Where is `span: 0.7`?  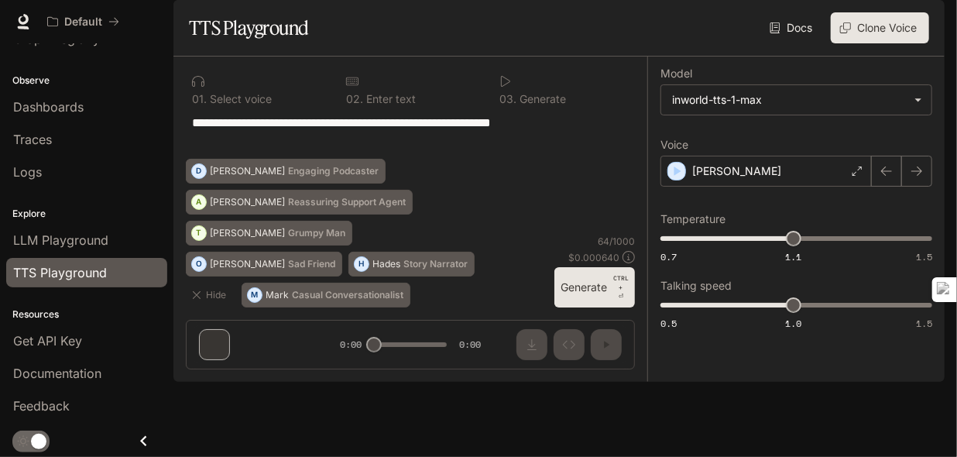 span: 0.7 is located at coordinates (668, 256).